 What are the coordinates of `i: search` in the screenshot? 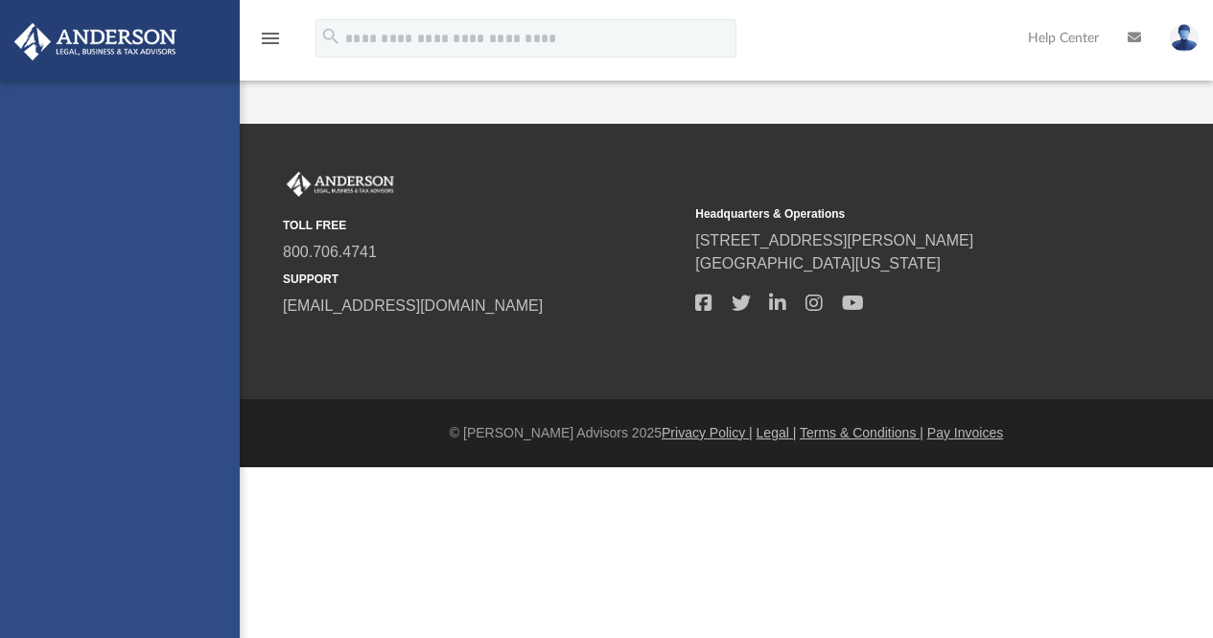 It's located at (331, 36).